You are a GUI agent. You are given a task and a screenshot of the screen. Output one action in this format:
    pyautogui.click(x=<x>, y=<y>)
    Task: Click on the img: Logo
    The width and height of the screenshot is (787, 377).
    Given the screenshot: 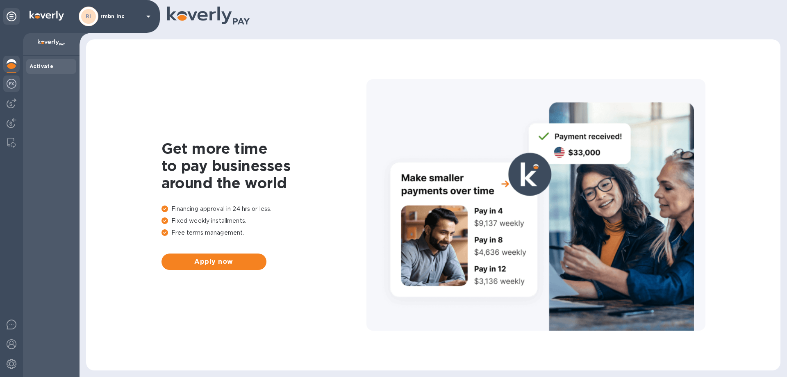 What is the action you would take?
    pyautogui.click(x=47, y=16)
    